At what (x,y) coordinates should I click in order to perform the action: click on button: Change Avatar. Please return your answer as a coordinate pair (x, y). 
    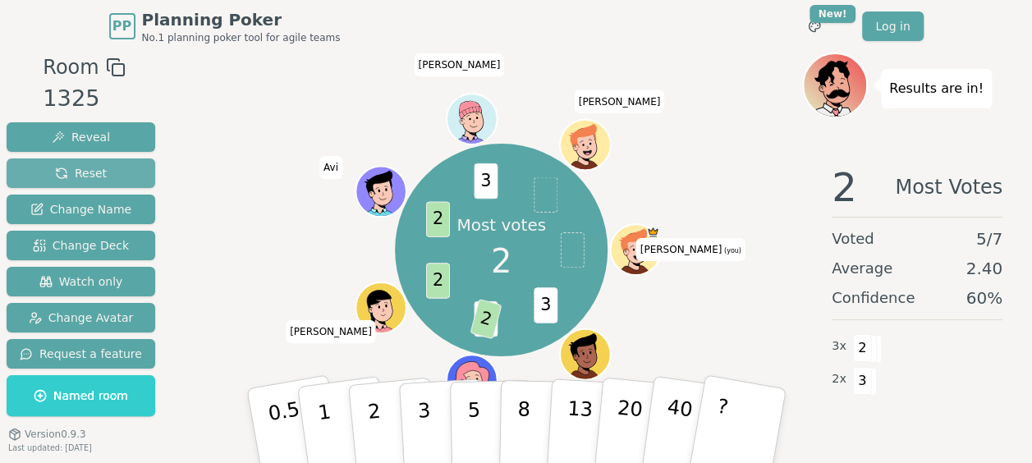
    Looking at the image, I should click on (80, 318).